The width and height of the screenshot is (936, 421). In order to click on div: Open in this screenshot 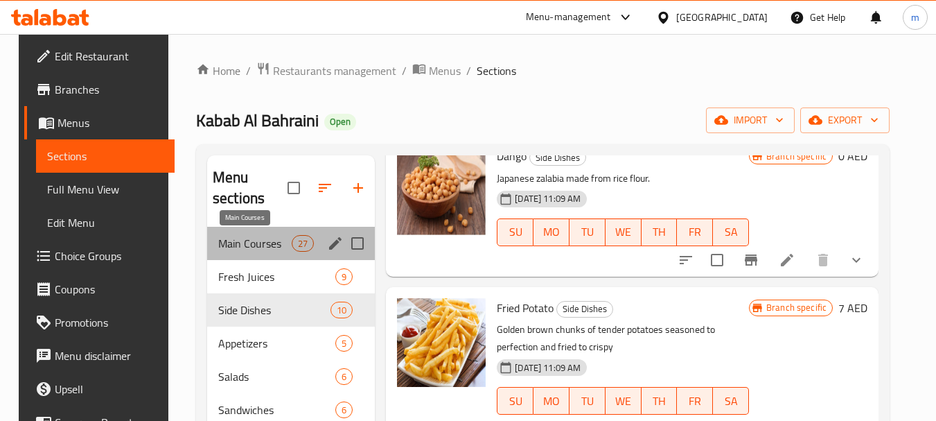, I will do `click(340, 122)`.